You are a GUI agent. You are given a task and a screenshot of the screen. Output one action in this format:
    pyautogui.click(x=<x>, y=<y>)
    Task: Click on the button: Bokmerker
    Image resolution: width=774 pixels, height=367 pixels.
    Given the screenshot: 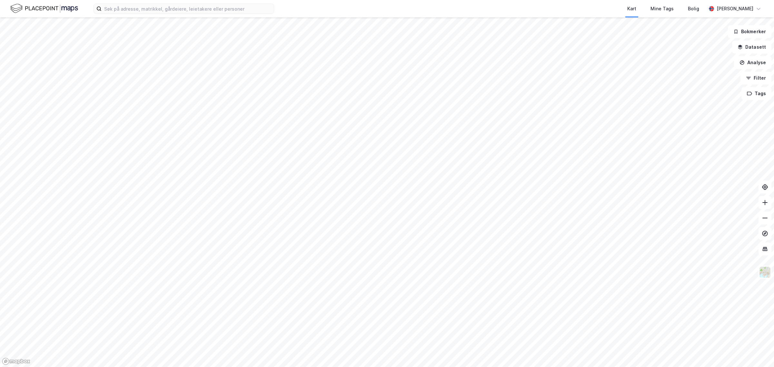 What is the action you would take?
    pyautogui.click(x=749, y=32)
    